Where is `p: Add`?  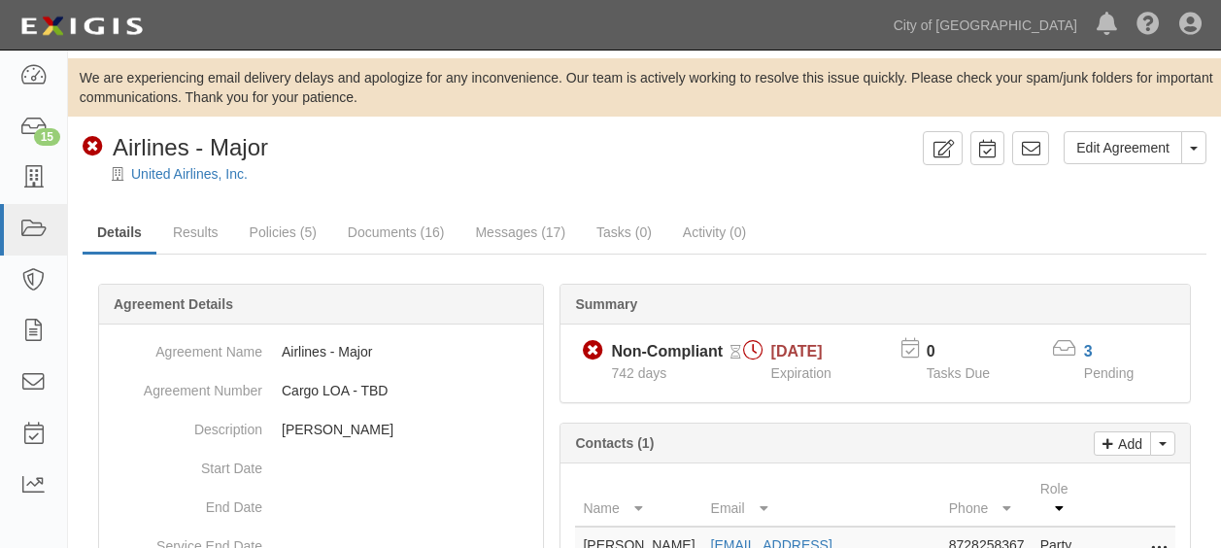 p: Add is located at coordinates (1127, 443).